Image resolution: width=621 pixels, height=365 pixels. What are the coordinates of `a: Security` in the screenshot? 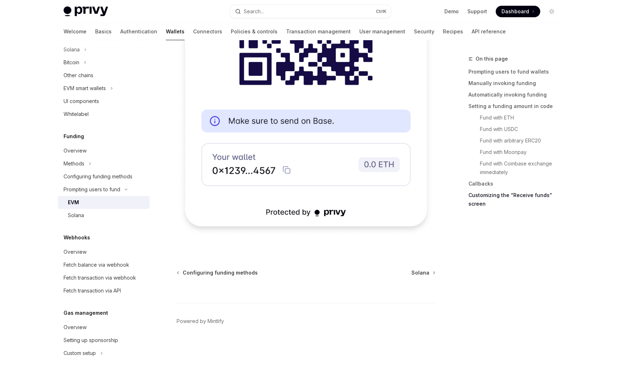 It's located at (424, 32).